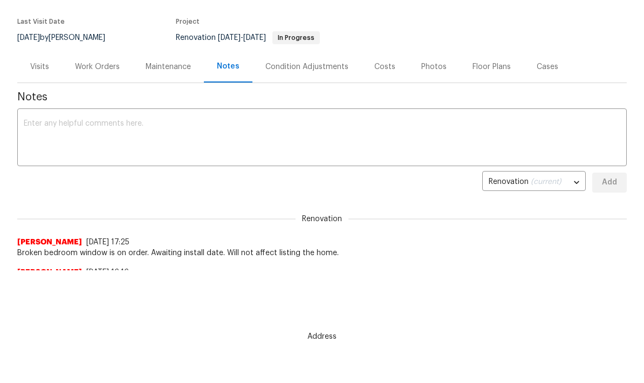 This screenshot has width=644, height=383. I want to click on div: Work Orders, so click(97, 67).